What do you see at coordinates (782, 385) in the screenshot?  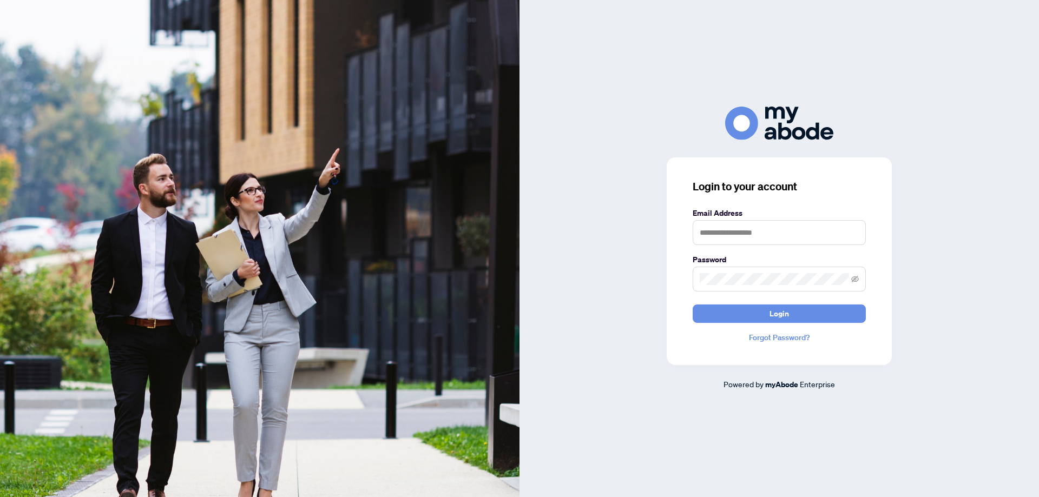 I see `a: myAbode` at bounding box center [782, 385].